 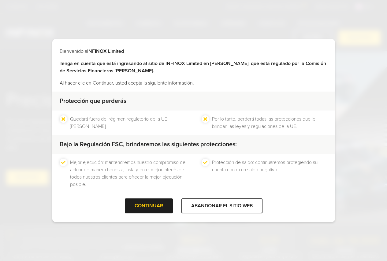 What do you see at coordinates (127, 174) in the screenshot?
I see `font: Mejor ejecución: mantendremos nuestro compromiso de actuar de manera honesta, justa y en el mejor...` at bounding box center [127, 174].